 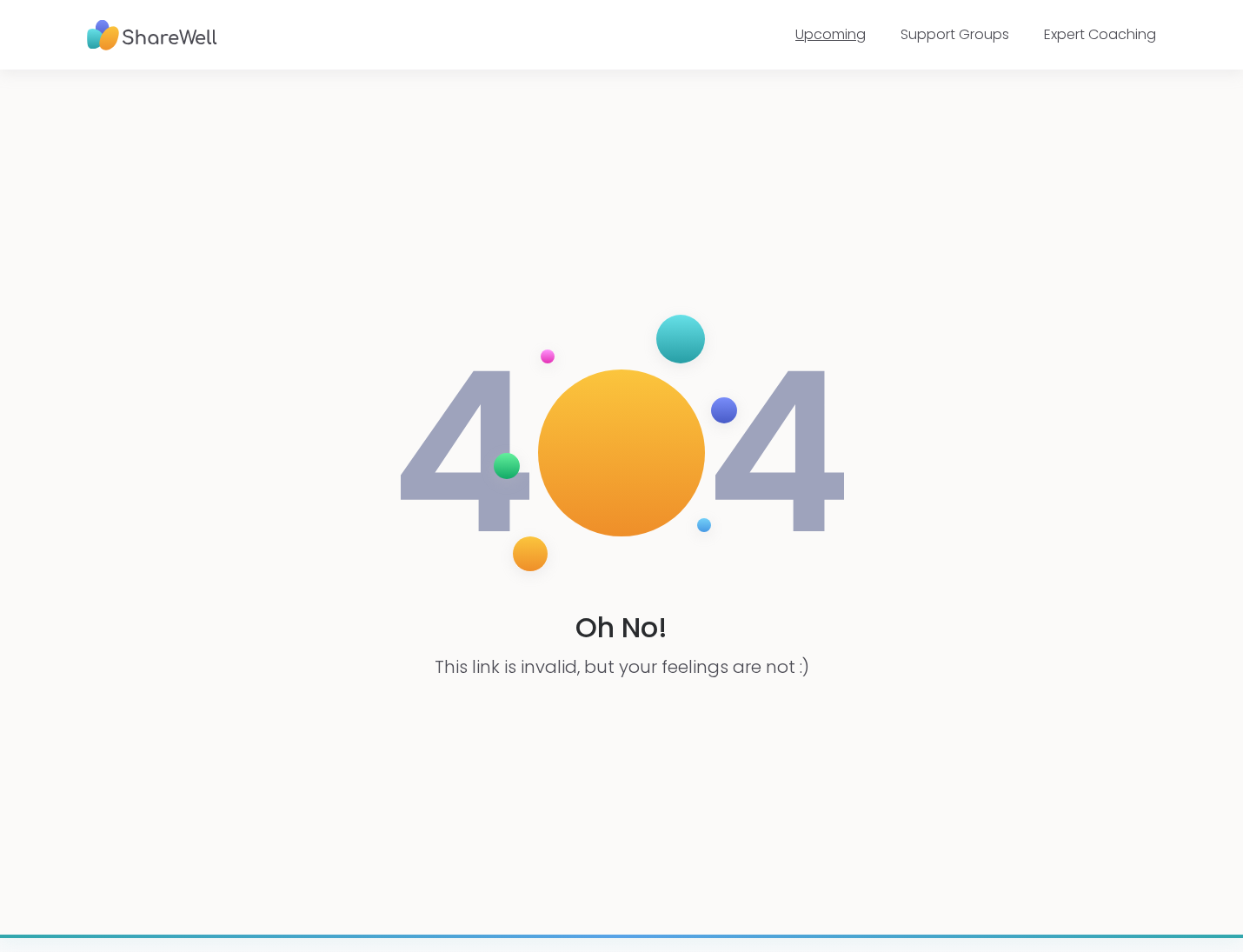 What do you see at coordinates (955, 34) in the screenshot?
I see `a: Support Groups` at bounding box center [955, 34].